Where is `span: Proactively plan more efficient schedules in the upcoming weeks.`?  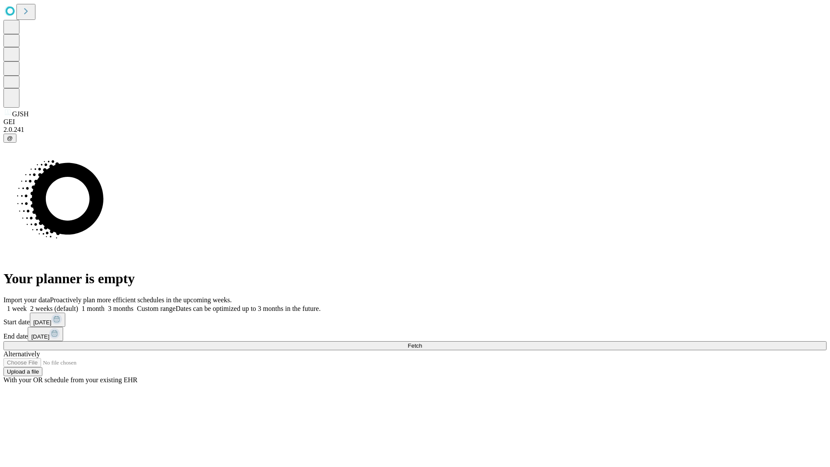
span: Proactively plan more efficient schedules in the upcoming weeks. is located at coordinates (141, 300).